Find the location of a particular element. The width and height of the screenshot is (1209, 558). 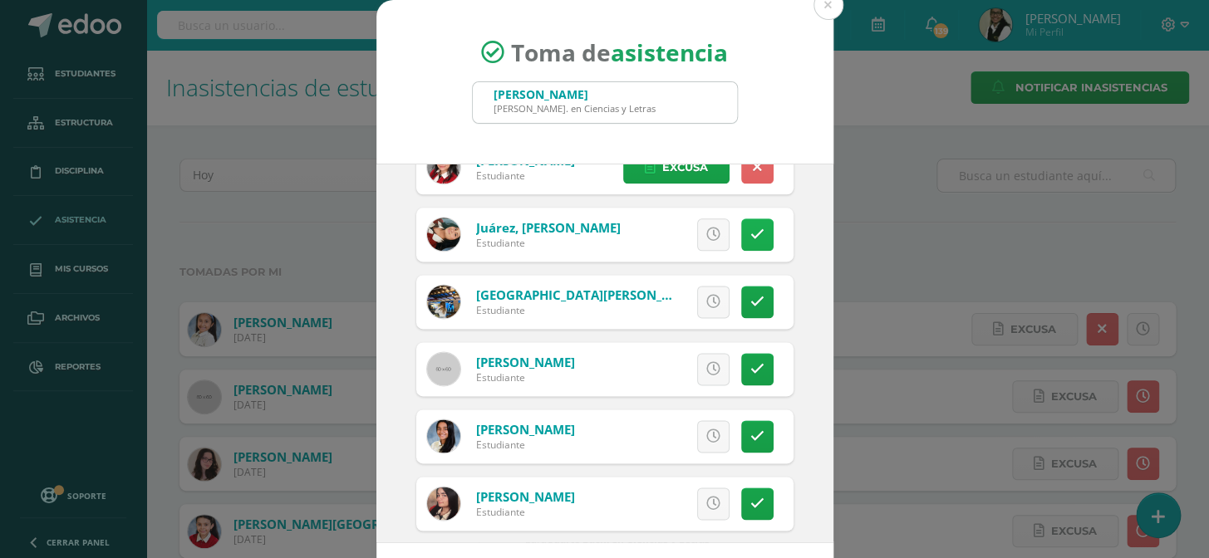

img: 60x60 is located at coordinates (444, 369).